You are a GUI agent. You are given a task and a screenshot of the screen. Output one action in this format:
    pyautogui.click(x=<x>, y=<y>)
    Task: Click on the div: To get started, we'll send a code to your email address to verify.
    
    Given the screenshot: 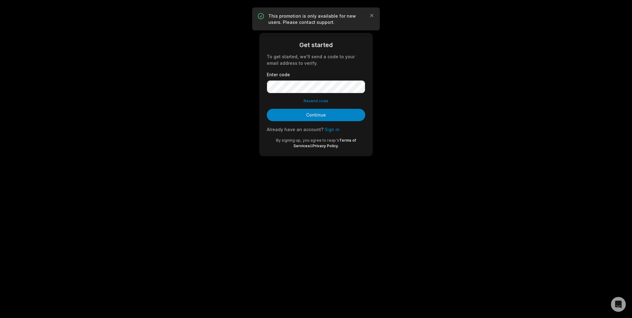 What is the action you would take?
    pyautogui.click(x=316, y=60)
    